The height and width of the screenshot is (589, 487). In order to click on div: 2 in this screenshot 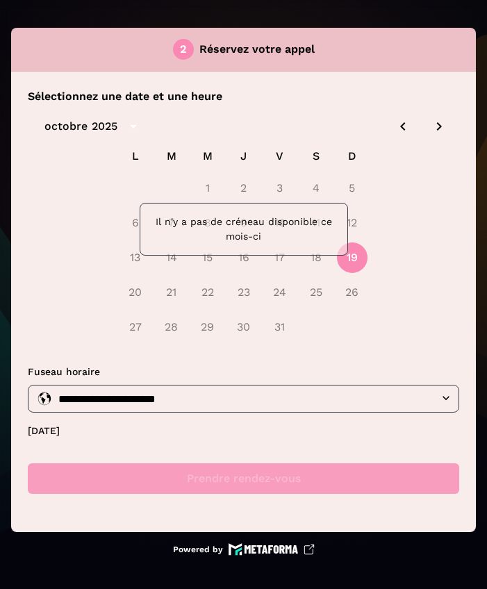, I will do `click(183, 49)`.